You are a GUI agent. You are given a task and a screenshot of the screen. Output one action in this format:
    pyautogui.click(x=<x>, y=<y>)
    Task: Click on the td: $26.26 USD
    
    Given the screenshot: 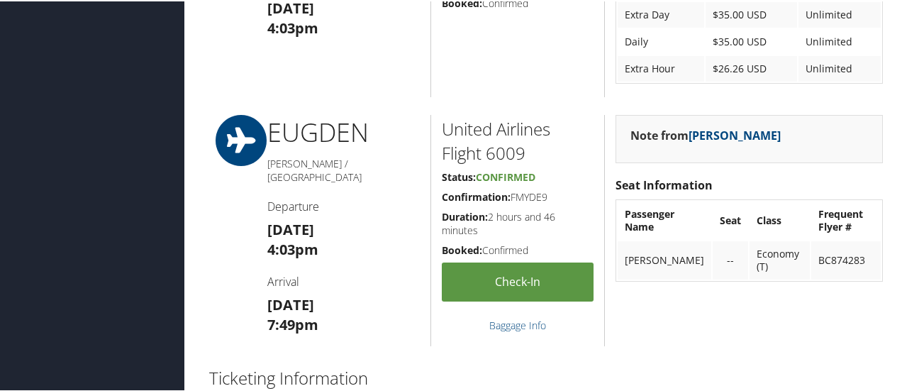 What is the action you would take?
    pyautogui.click(x=751, y=67)
    